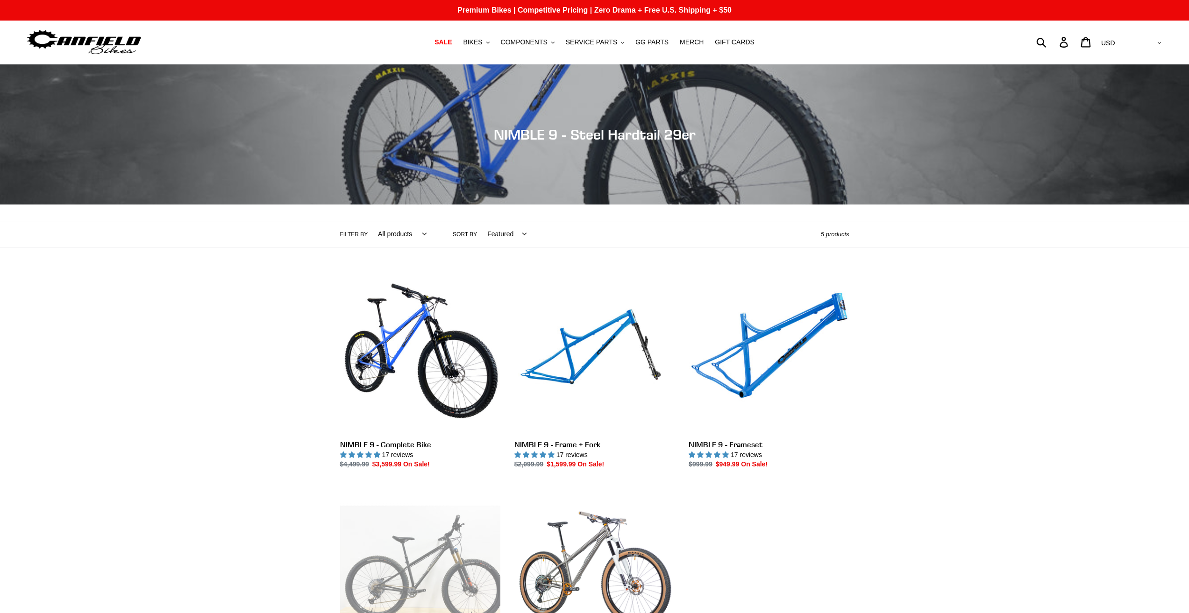 The height and width of the screenshot is (613, 1189). Describe the element at coordinates (472, 42) in the screenshot. I see `span: BIKES` at that location.